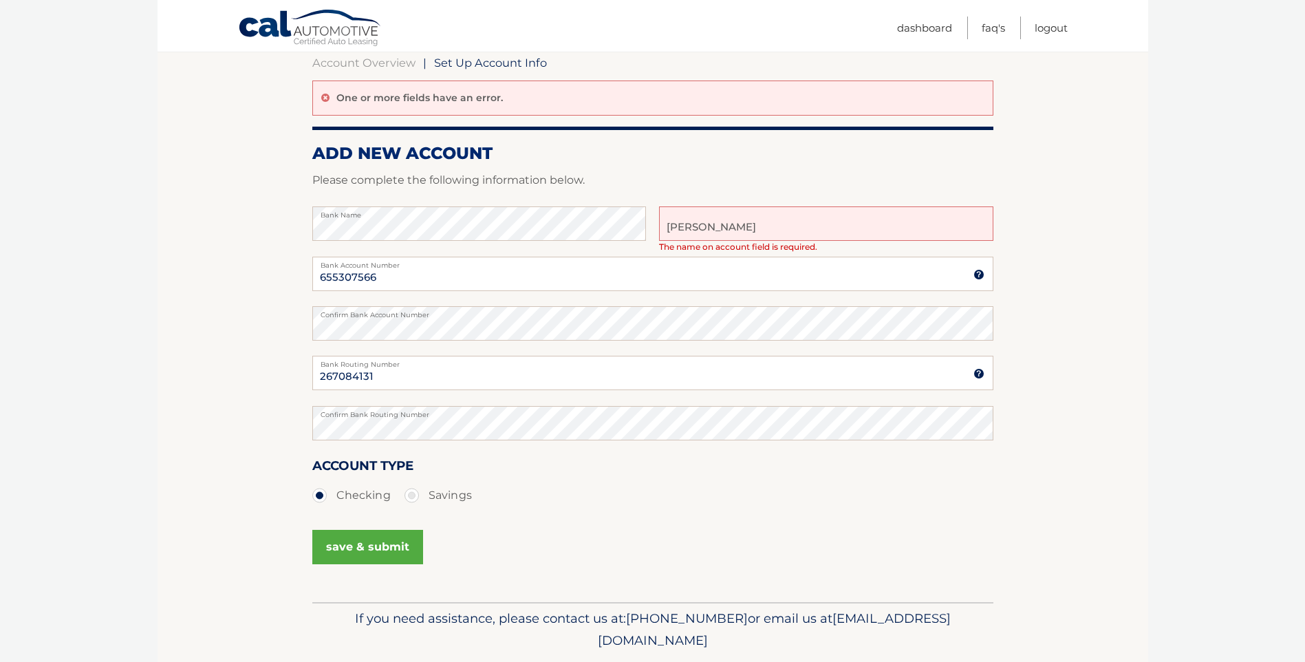 This screenshot has height=662, width=1305. Describe the element at coordinates (653, 373) in the screenshot. I see `input: Bank Routing Number` at that location.